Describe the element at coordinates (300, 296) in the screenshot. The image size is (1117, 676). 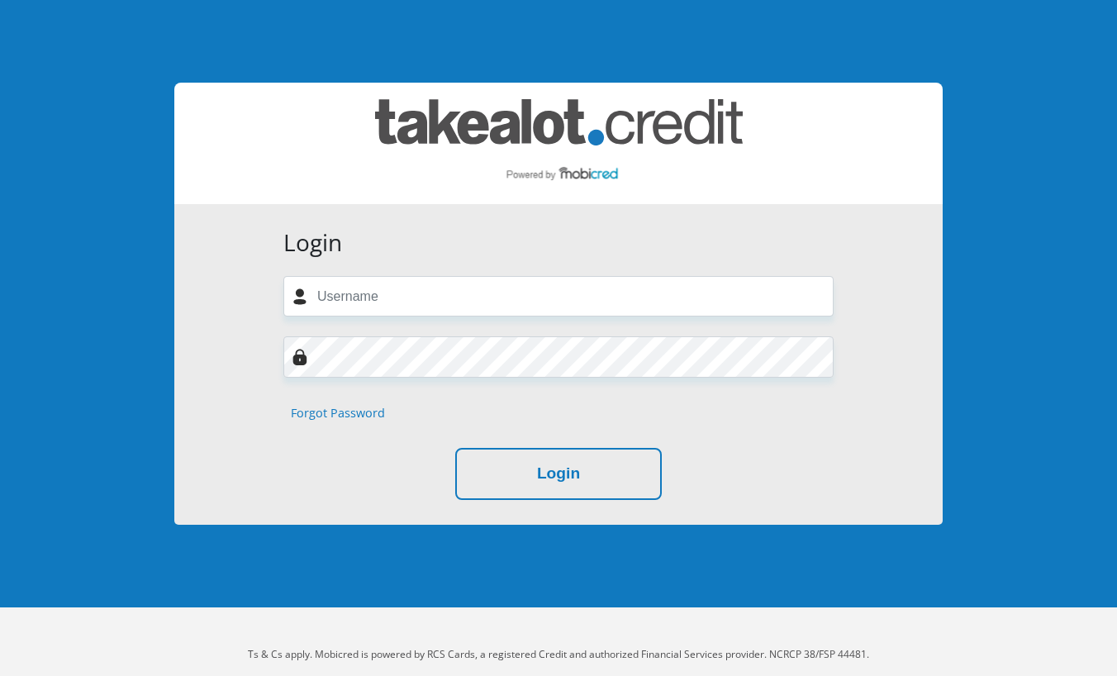
I see `img: user-icon image` at that location.